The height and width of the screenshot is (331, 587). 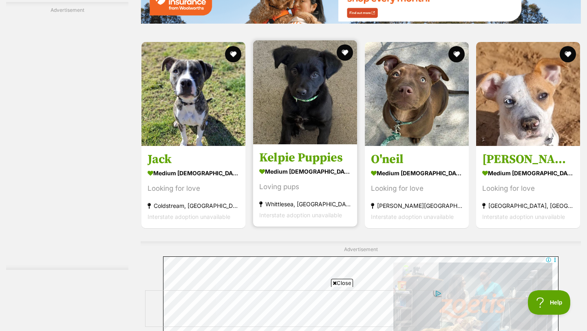 I want to click on img: O'neil - American Staffordshire Terrier Dog, so click(x=417, y=94).